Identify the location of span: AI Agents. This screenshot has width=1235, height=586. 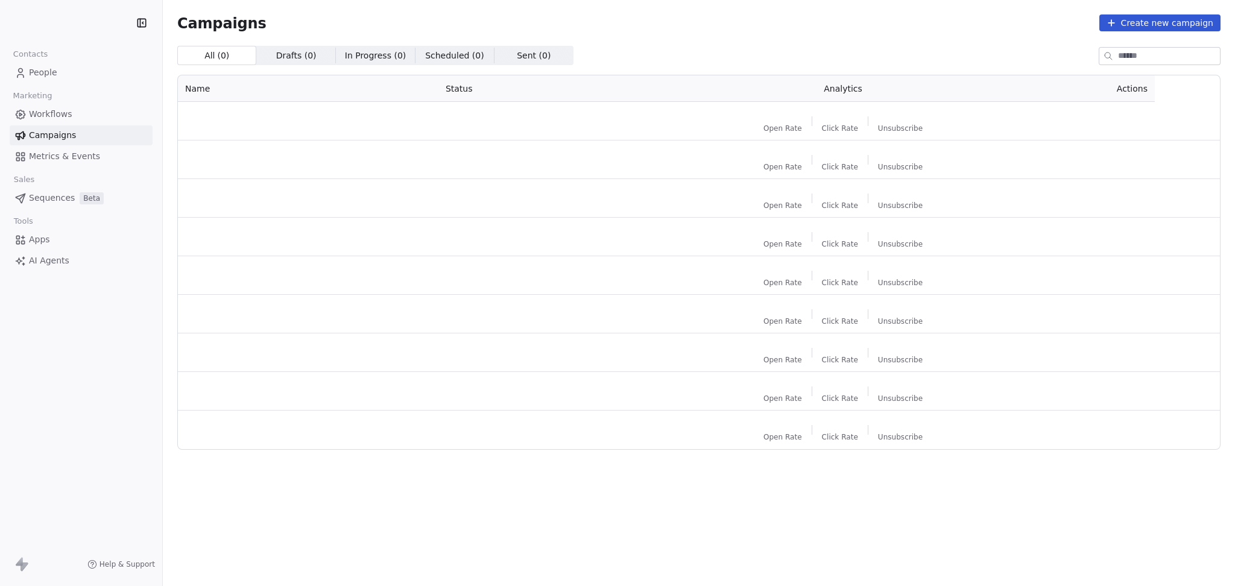
(49, 261).